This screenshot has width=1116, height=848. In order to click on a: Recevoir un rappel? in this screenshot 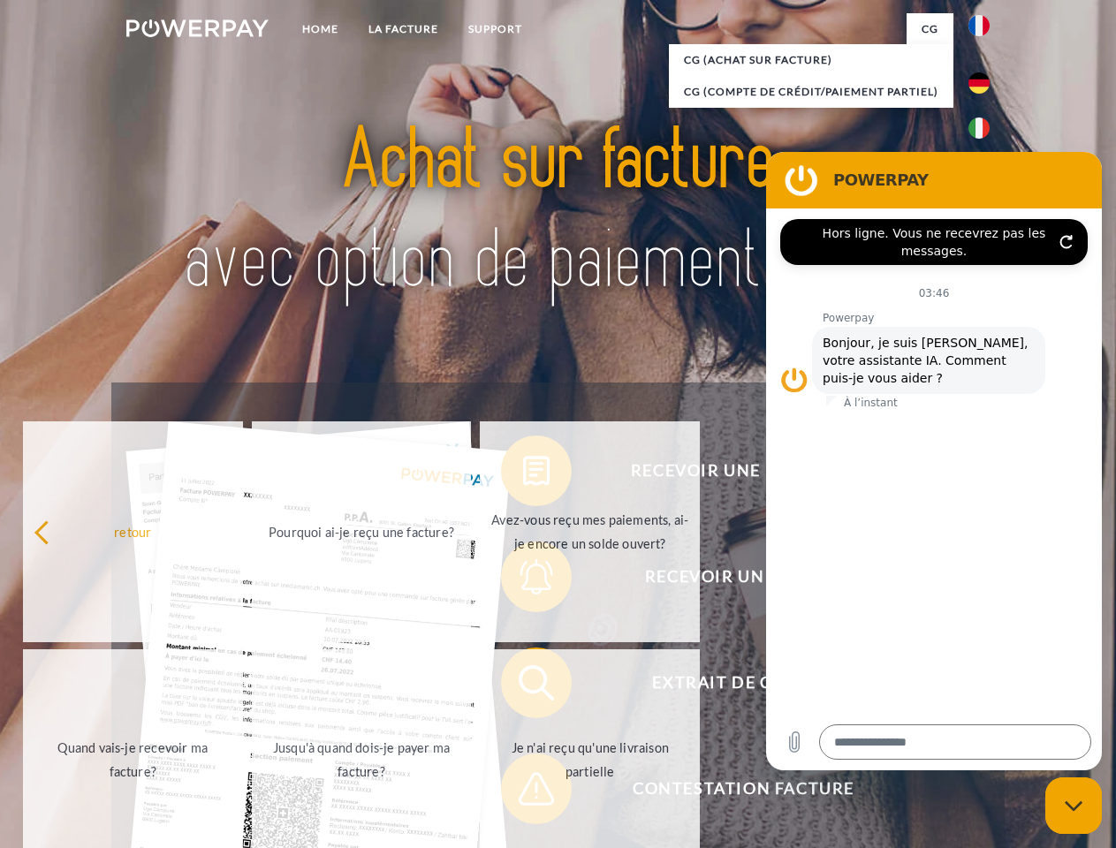, I will do `click(731, 577)`.